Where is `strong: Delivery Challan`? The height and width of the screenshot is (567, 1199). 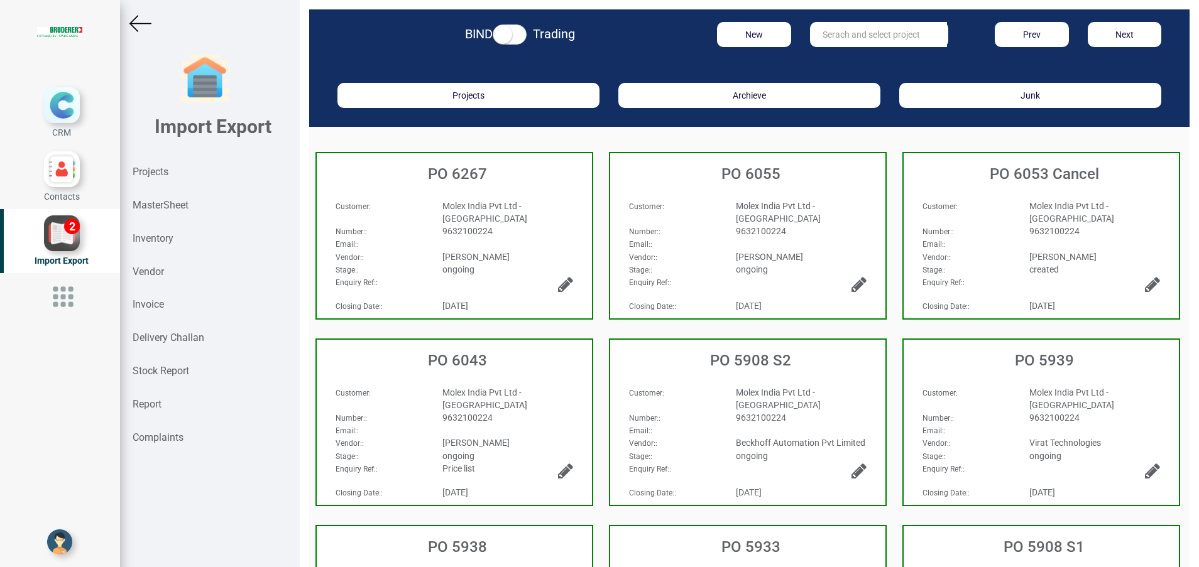
strong: Delivery Challan is located at coordinates (168, 337).